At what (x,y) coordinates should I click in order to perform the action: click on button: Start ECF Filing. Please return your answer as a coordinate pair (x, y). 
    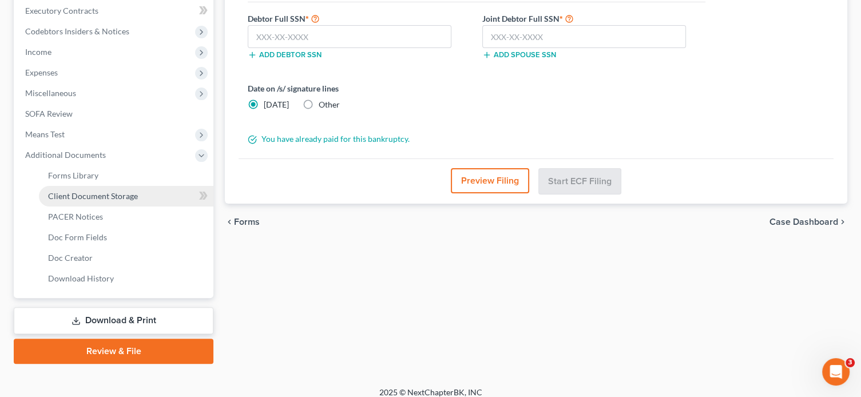
    Looking at the image, I should click on (579, 181).